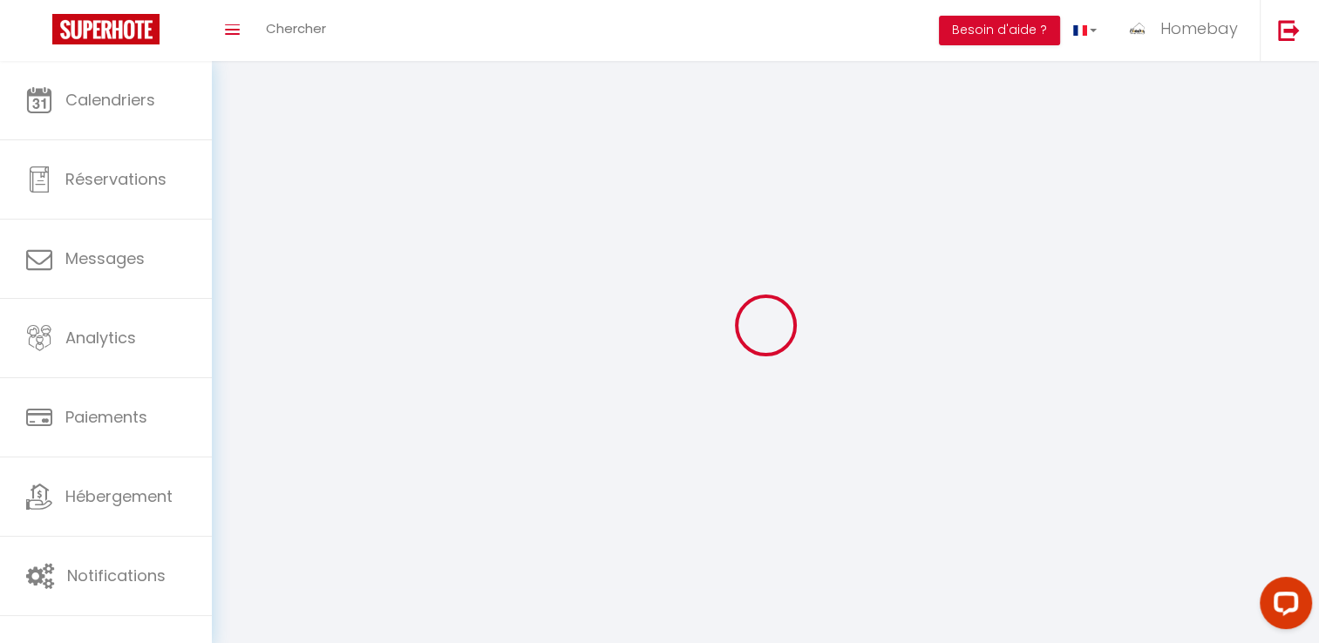  I want to click on span: Messages, so click(105, 258).